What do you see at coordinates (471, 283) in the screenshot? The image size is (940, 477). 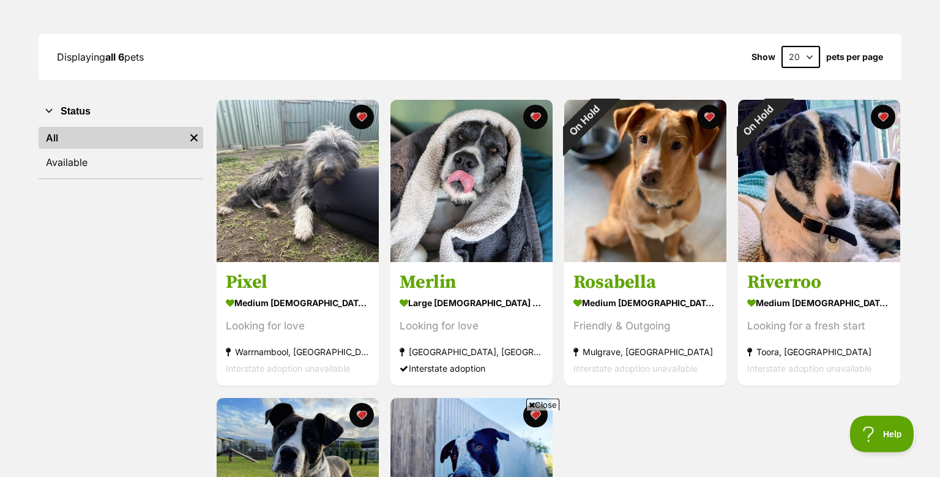 I see `h3: Merlin` at bounding box center [471, 283].